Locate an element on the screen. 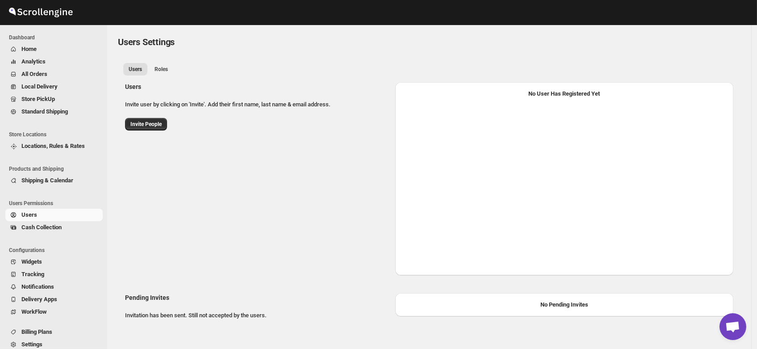  span: Store Locations is located at coordinates (56, 134).